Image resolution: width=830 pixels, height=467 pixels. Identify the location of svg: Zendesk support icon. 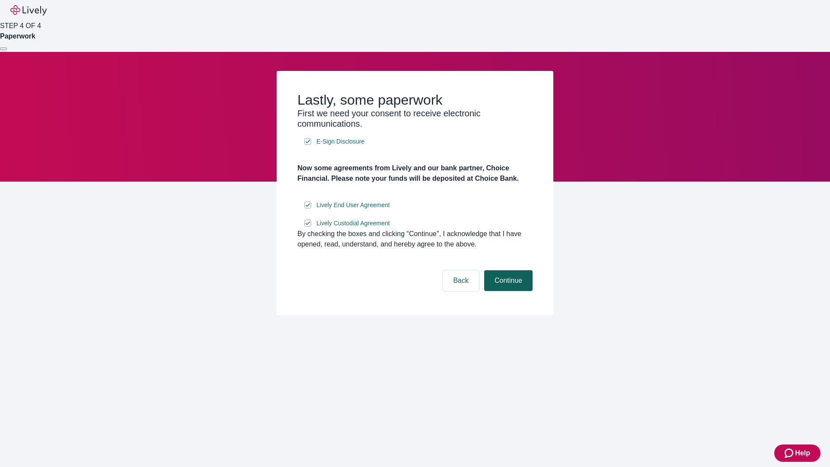
(790, 453).